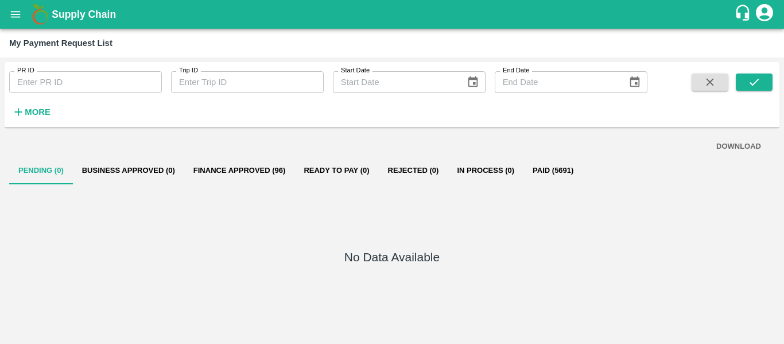 The height and width of the screenshot is (344, 784). Describe the element at coordinates (744, 14) in the screenshot. I see `div: customer-support` at that location.